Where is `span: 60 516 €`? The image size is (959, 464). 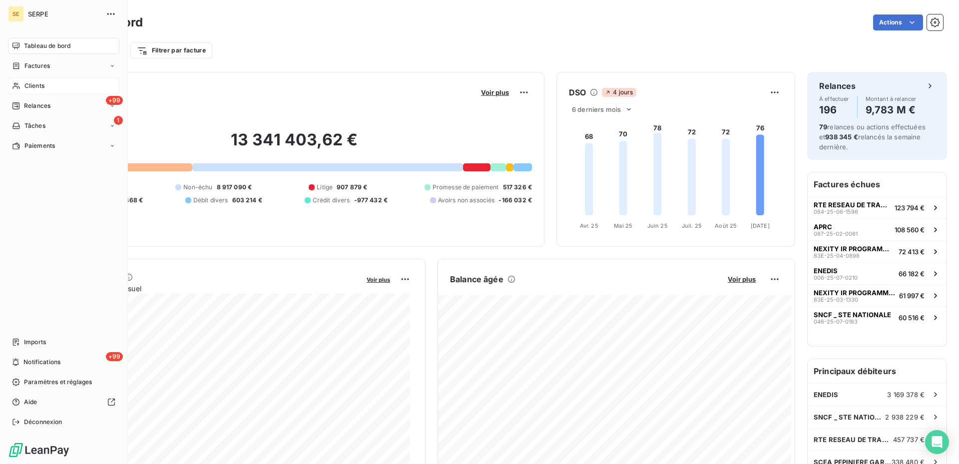
span: 60 516 € is located at coordinates (912, 318).